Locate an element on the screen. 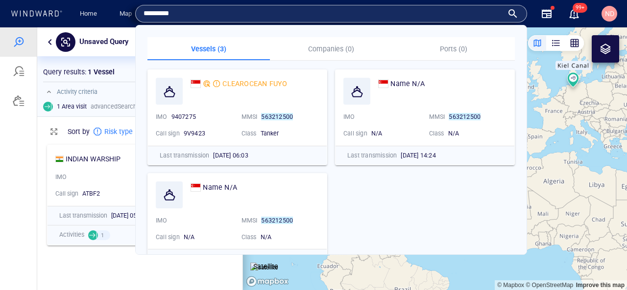 The width and height of the screenshot is (627, 290). div: 419001957 is located at coordinates (189, 150).